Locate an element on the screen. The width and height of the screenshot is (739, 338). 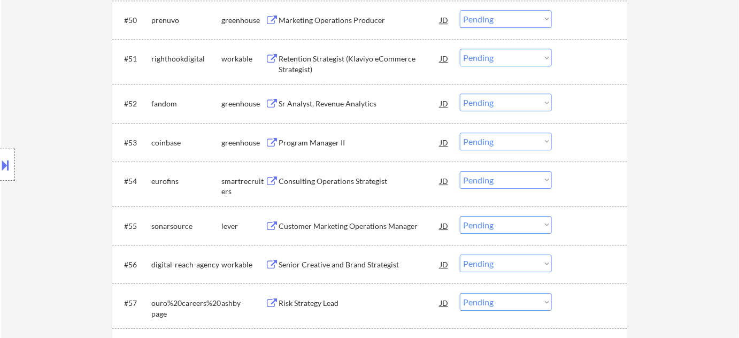
div: Sr Analyst, Revenue Analytics is located at coordinates (359, 104).